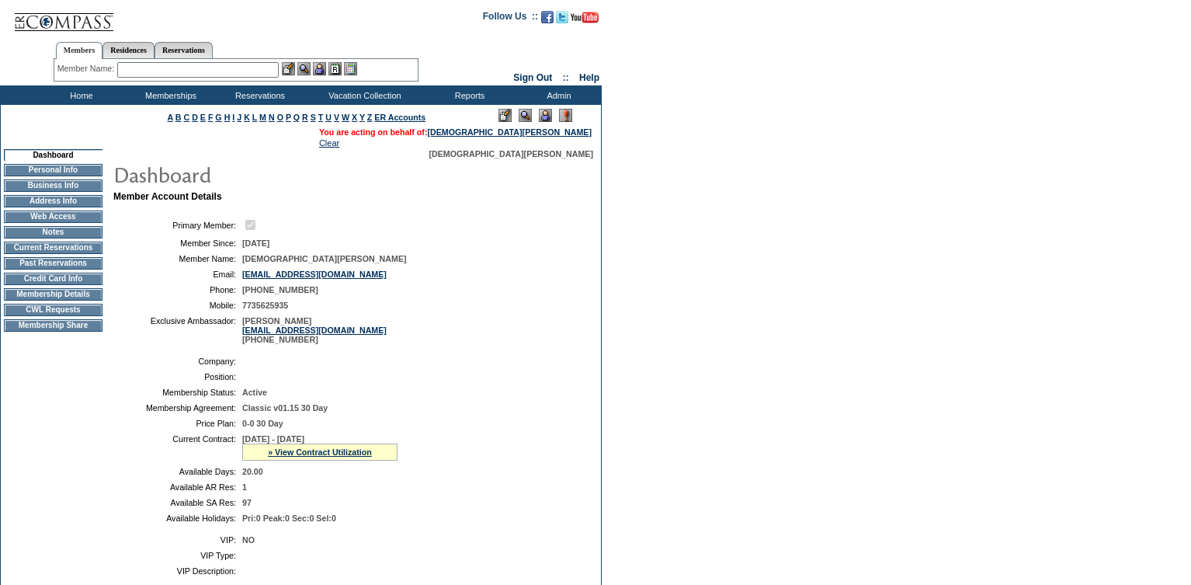 The image size is (1191, 585). Describe the element at coordinates (335, 68) in the screenshot. I see `img: Reservations` at that location.